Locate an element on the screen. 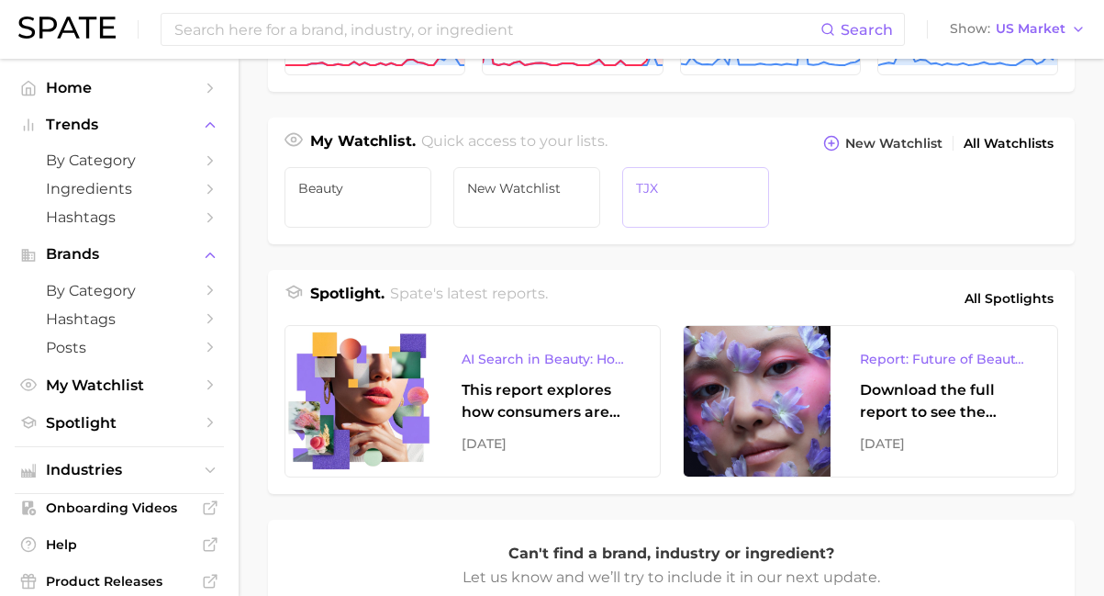  span: My Watchlist is located at coordinates (119, 384).